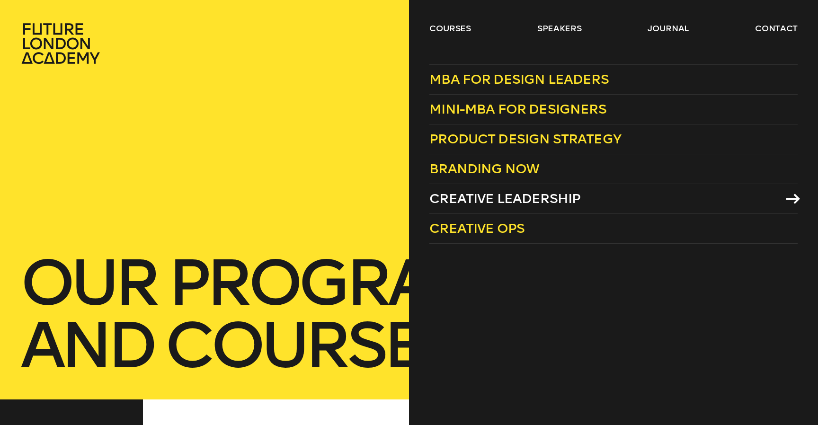 The height and width of the screenshot is (425, 818). Describe the element at coordinates (518, 109) in the screenshot. I see `span: Mini-MBA for Designers` at that location.